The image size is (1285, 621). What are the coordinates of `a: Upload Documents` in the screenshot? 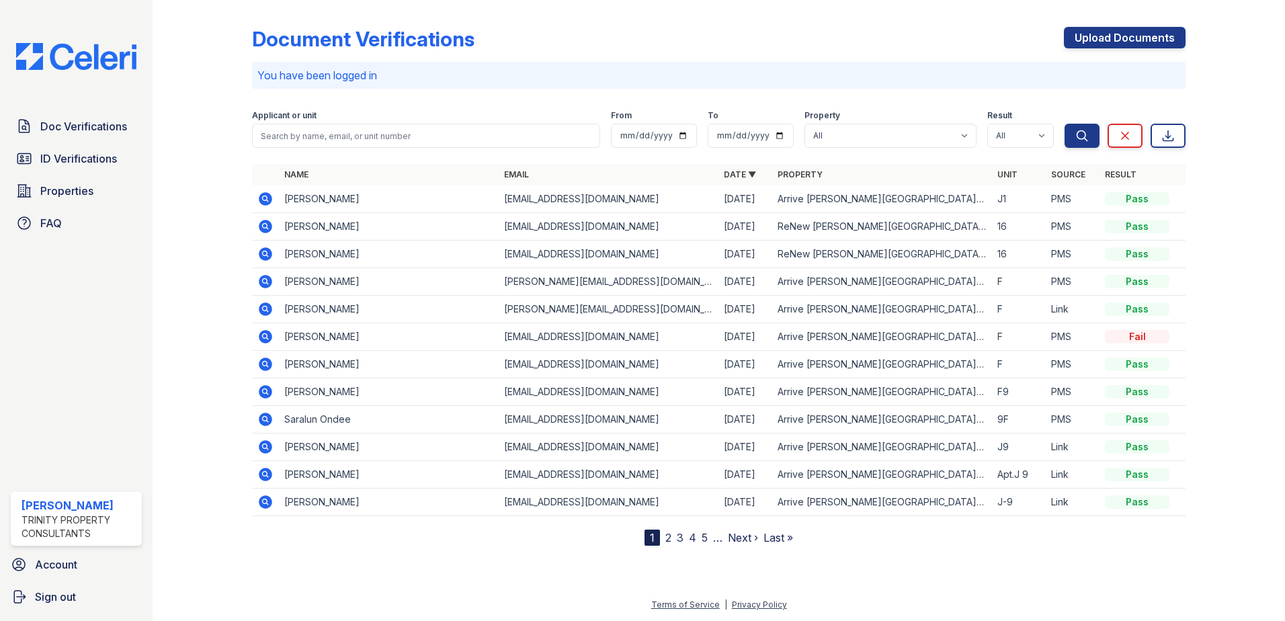 It's located at (1124, 38).